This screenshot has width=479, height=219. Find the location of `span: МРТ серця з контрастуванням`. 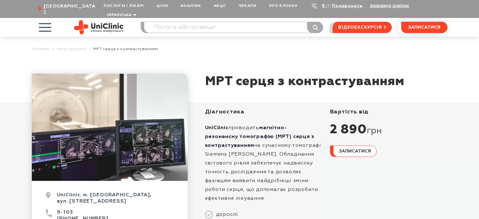

span: МРТ серця з контрастуванням is located at coordinates (126, 49).